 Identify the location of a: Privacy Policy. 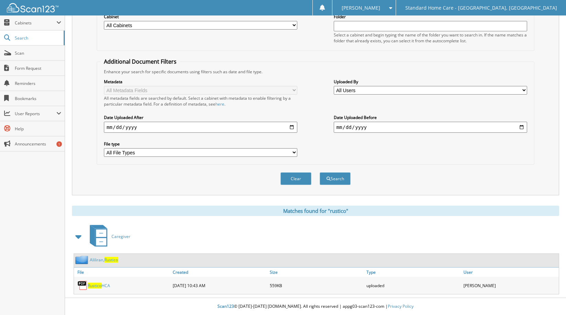
(400, 306).